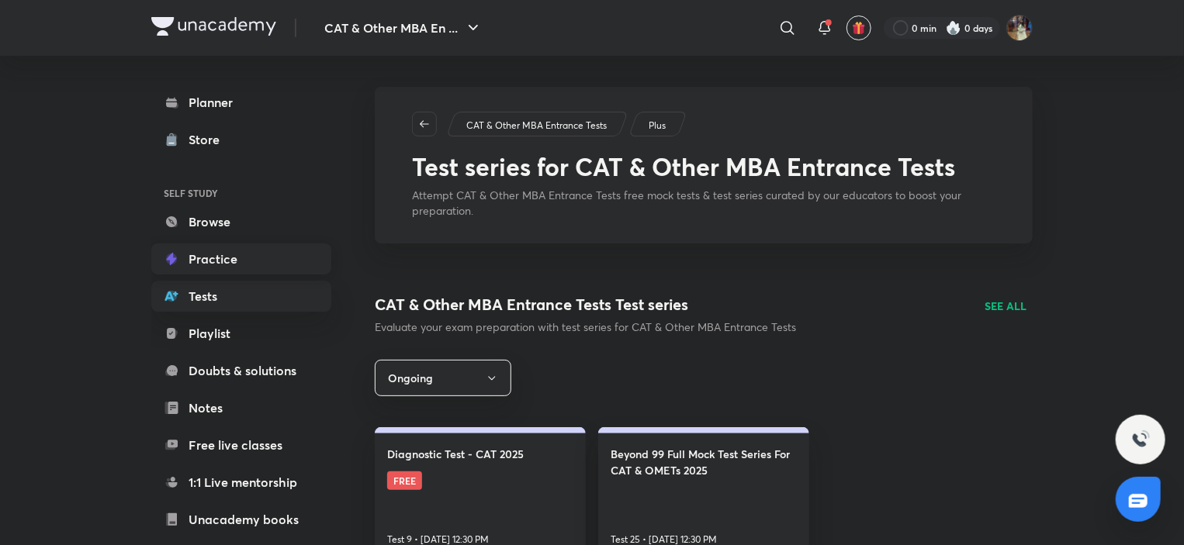 The image size is (1184, 545). Describe the element at coordinates (455, 454) in the screenshot. I see `h4: Diagnostic Test - CAT 2025` at that location.